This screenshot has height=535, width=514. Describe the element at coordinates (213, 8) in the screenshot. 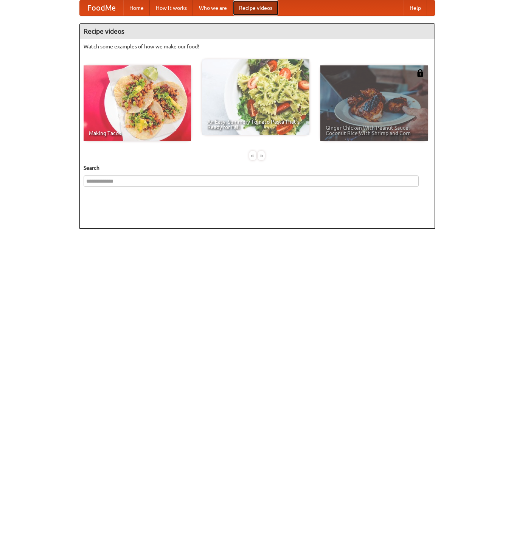

I see `a: Who we are` at that location.